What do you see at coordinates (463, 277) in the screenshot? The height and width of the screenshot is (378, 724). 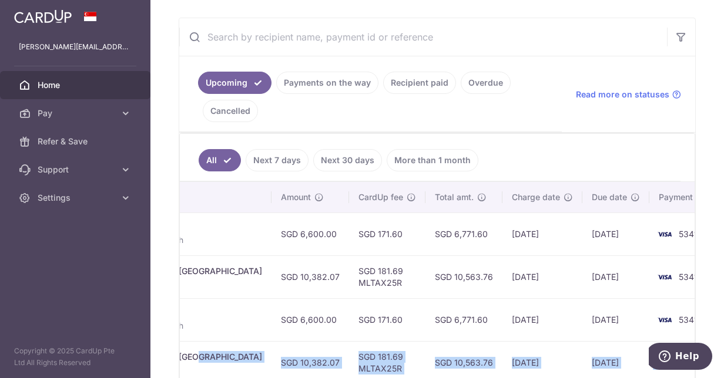 I see `td: SGD 10,563.76` at bounding box center [463, 277].